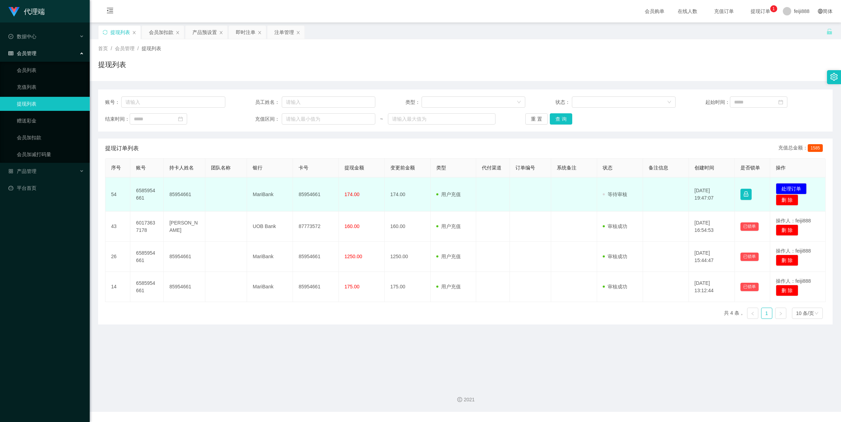  I want to click on li: 下一页, so click(781, 313).